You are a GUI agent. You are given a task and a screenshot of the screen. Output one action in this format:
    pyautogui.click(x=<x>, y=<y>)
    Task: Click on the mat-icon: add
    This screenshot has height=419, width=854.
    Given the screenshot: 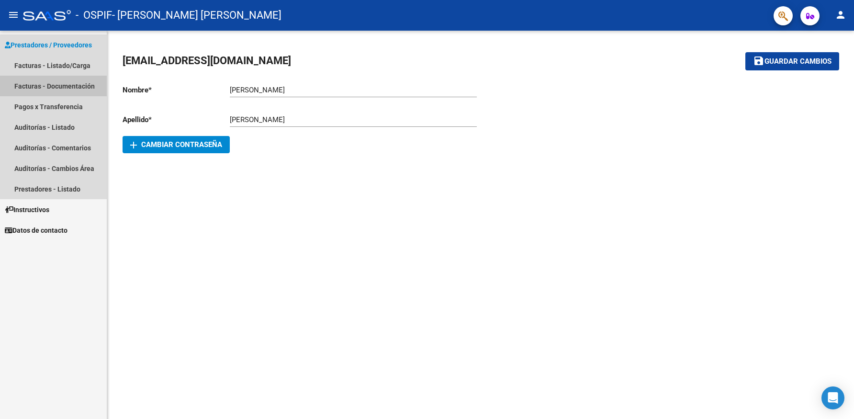 What is the action you would take?
    pyautogui.click(x=134, y=145)
    